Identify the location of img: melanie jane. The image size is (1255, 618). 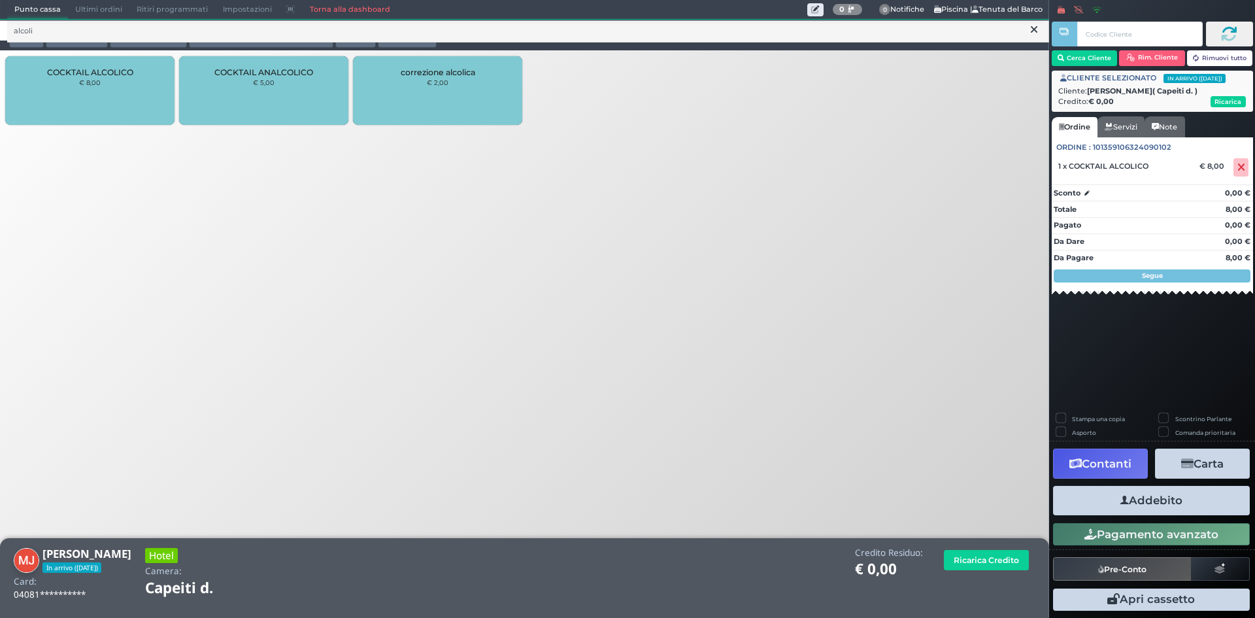
(26, 560).